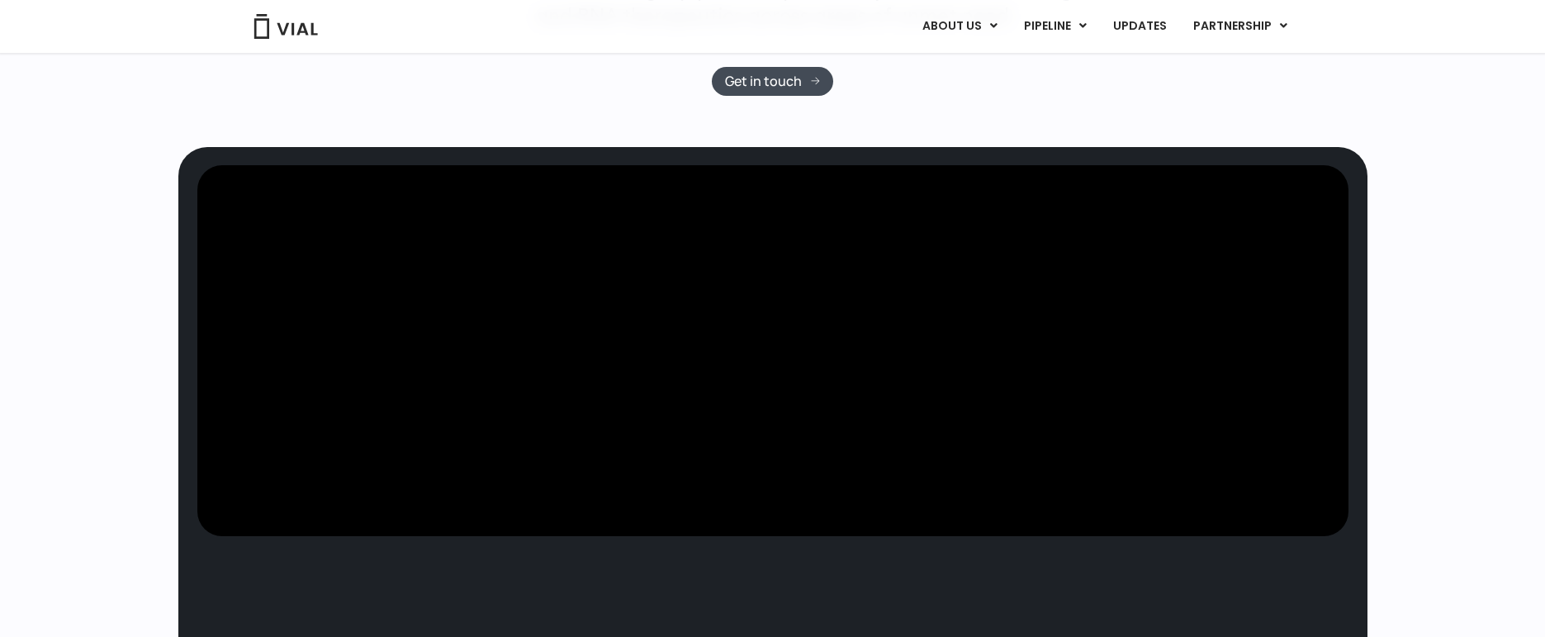  What do you see at coordinates (1054, 26) in the screenshot?
I see `a: PIPELINEMenu Toggle` at bounding box center [1054, 26].